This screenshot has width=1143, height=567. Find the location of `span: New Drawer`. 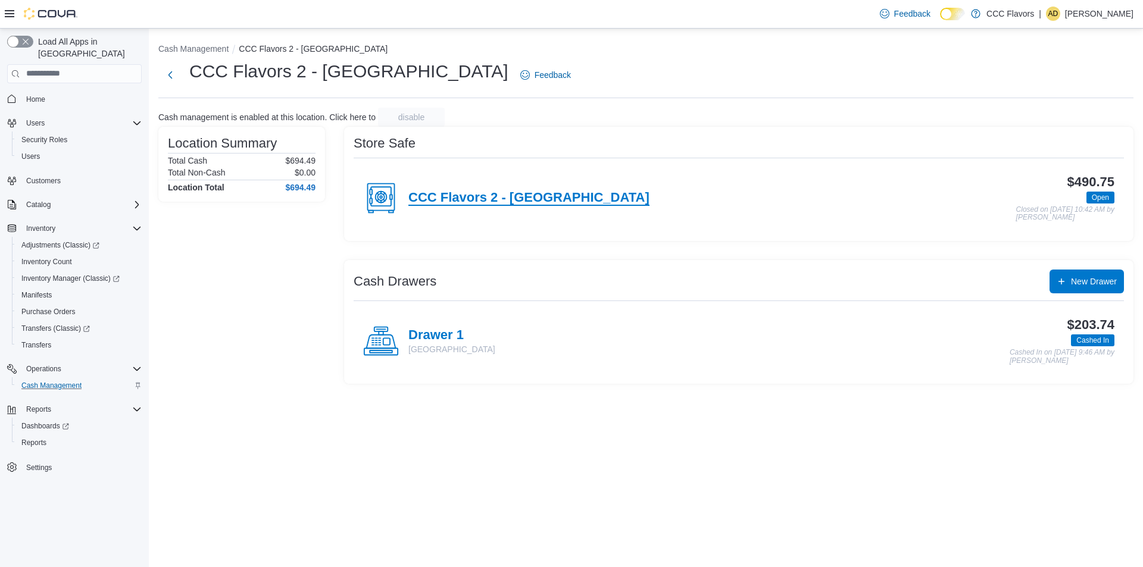

span: New Drawer is located at coordinates (1094, 282).